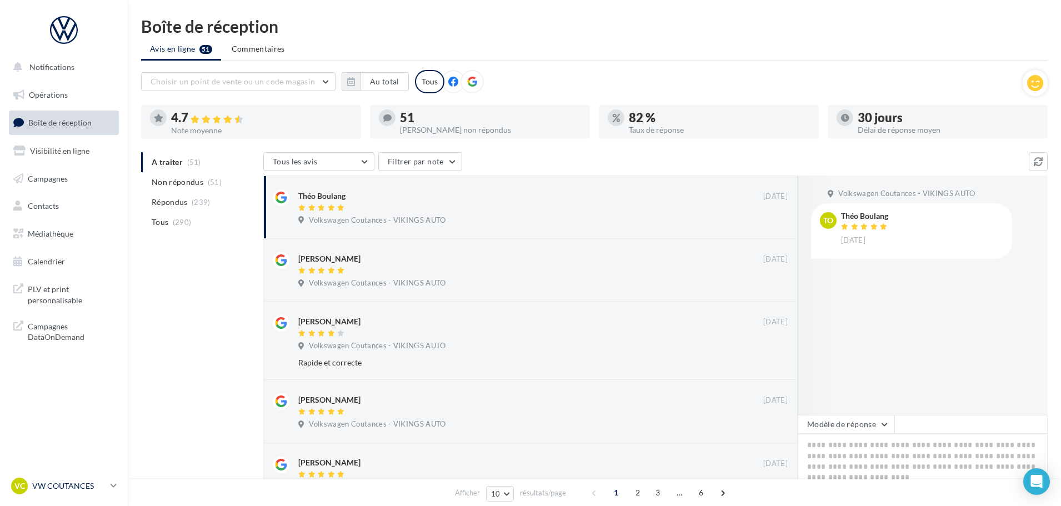 The image size is (1061, 506). I want to click on button: Notifications, so click(62, 67).